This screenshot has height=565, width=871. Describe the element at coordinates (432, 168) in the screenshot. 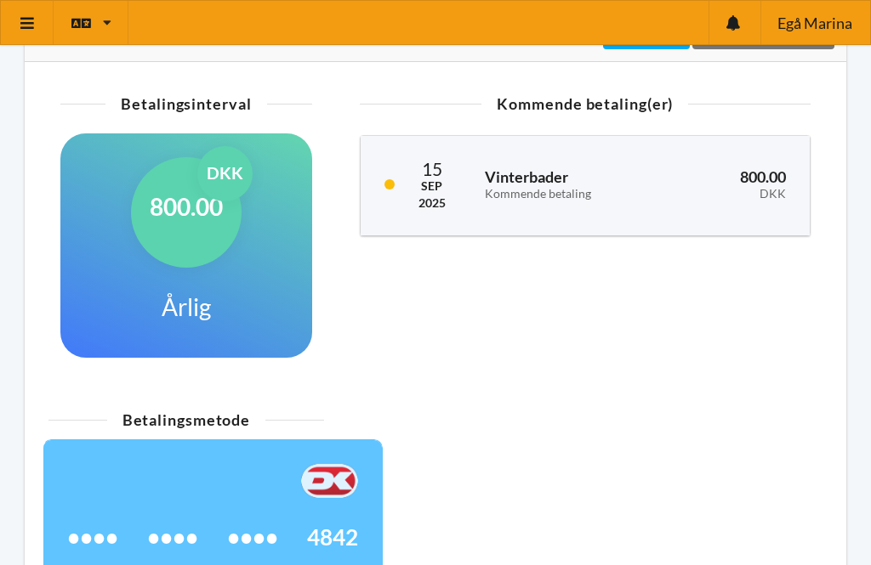

I see `div: 15` at that location.